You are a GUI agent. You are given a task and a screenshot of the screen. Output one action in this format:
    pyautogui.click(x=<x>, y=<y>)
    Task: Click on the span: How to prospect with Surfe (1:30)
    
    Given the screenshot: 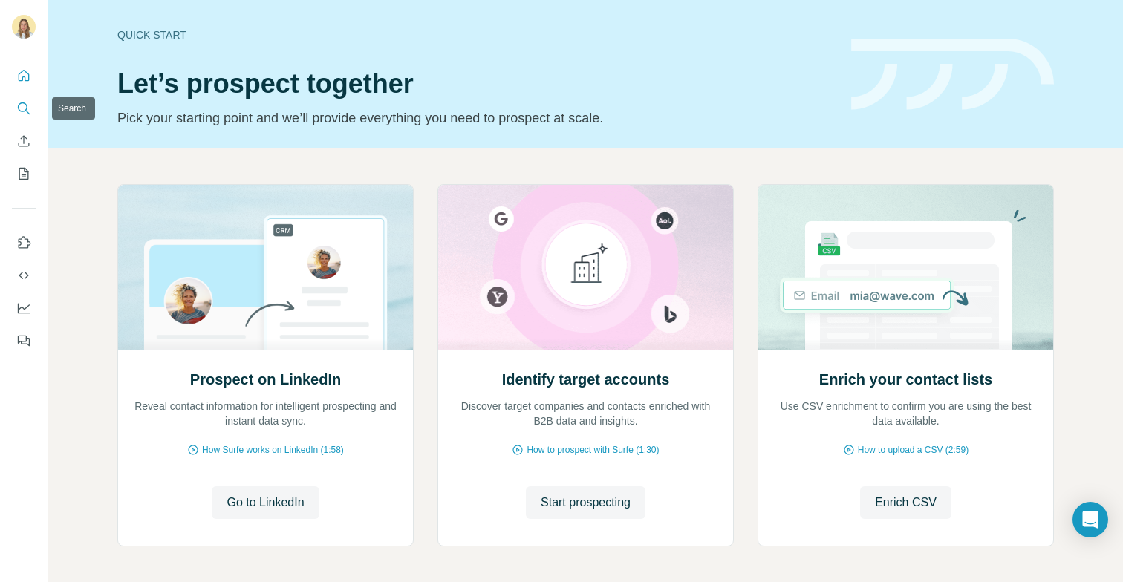 What is the action you would take?
    pyautogui.click(x=593, y=450)
    